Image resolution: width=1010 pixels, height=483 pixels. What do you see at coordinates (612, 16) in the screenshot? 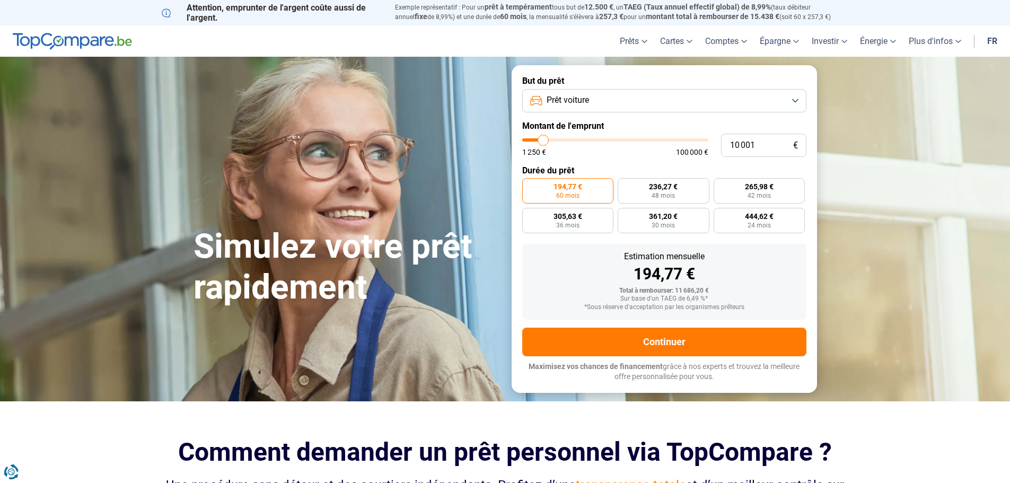
I see `span: 257,3 €` at bounding box center [612, 16].